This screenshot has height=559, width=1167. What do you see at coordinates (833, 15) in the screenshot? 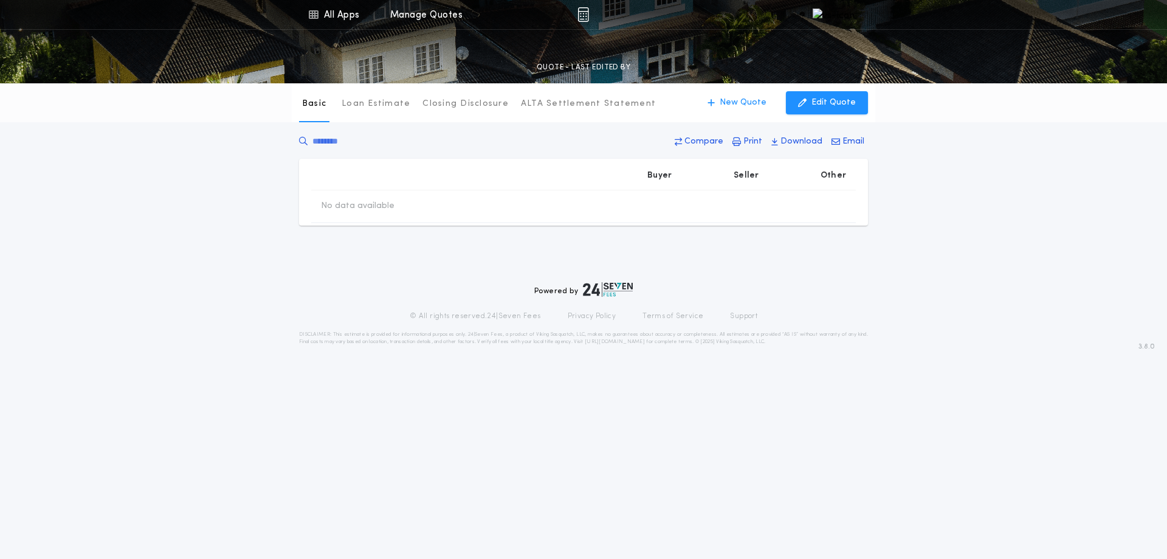
I see `img: vs-icon` at bounding box center [833, 15].